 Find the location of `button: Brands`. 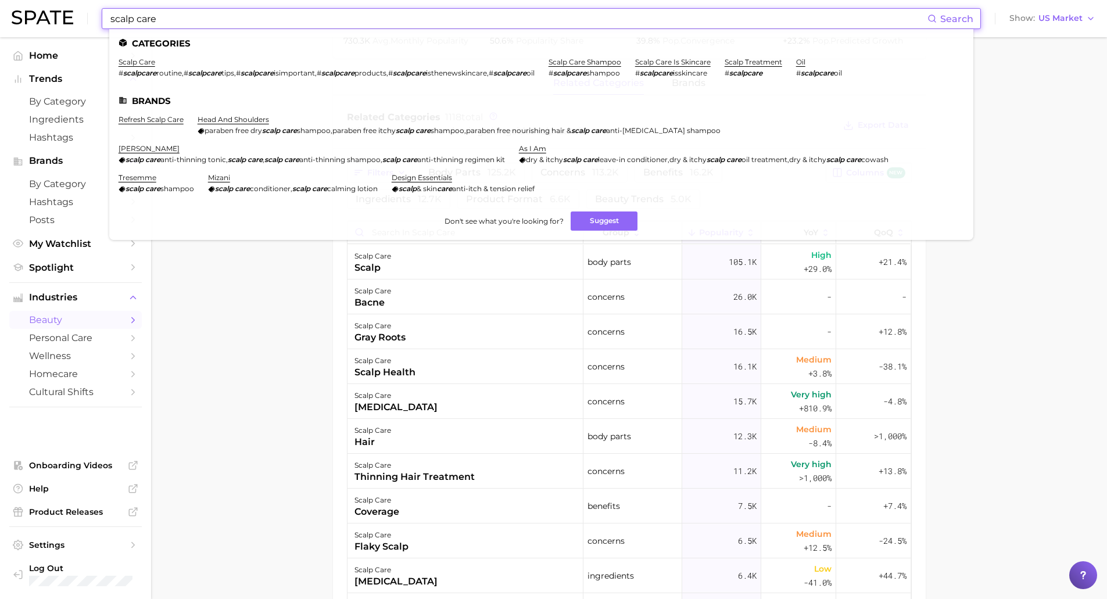

button: Brands is located at coordinates (76, 161).